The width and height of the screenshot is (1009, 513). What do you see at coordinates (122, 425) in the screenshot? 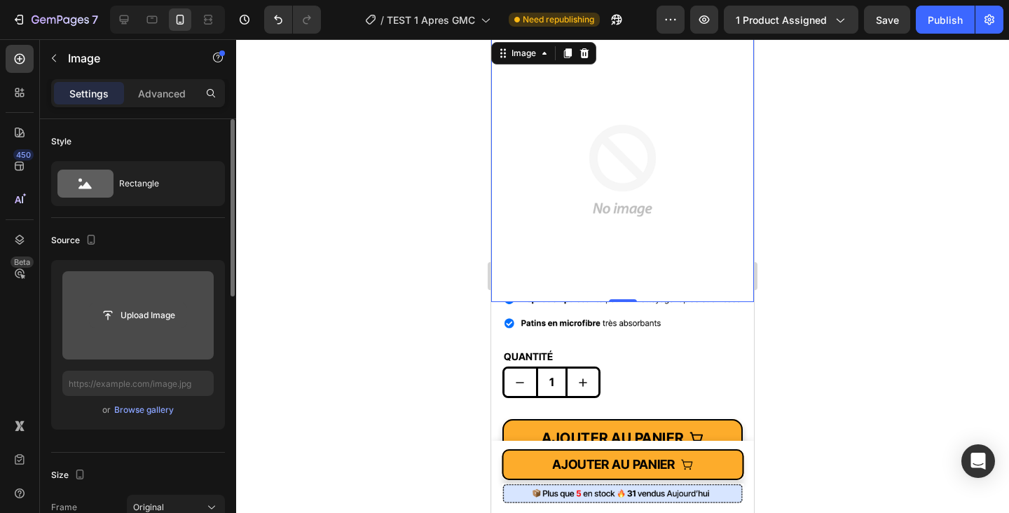
I see `div: AJOUTER AU PANIER` at bounding box center [122, 425].